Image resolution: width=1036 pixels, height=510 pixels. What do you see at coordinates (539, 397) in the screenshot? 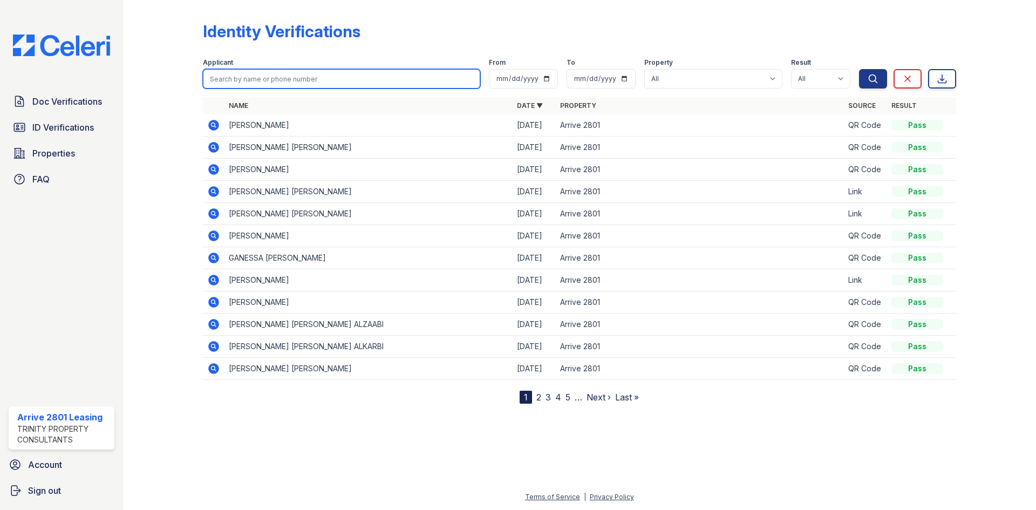
I see `a: 2` at bounding box center [539, 397].